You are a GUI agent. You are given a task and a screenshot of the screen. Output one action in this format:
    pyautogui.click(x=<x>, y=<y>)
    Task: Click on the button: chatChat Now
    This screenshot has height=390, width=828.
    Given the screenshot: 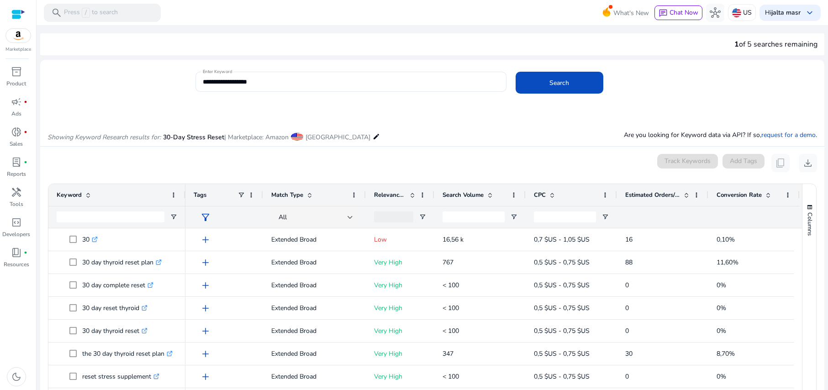 What is the action you would take?
    pyautogui.click(x=678, y=13)
    